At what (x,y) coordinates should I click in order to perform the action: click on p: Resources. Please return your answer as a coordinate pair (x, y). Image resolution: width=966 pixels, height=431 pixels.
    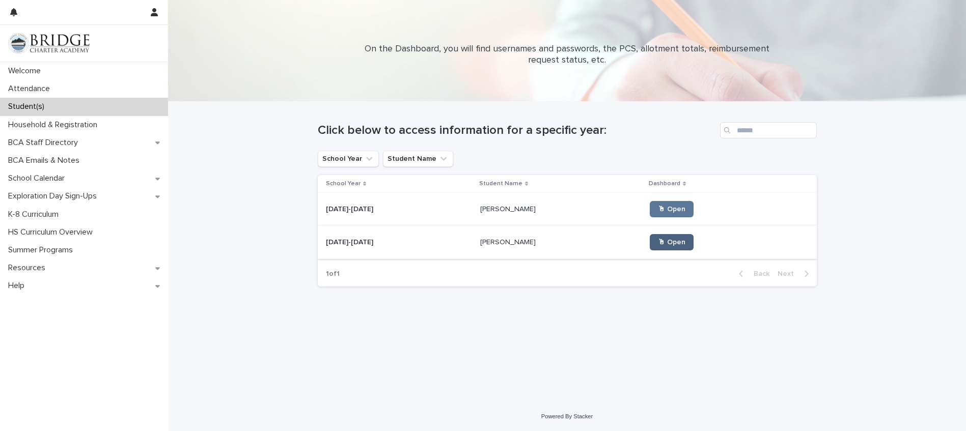
    Looking at the image, I should click on (29, 268).